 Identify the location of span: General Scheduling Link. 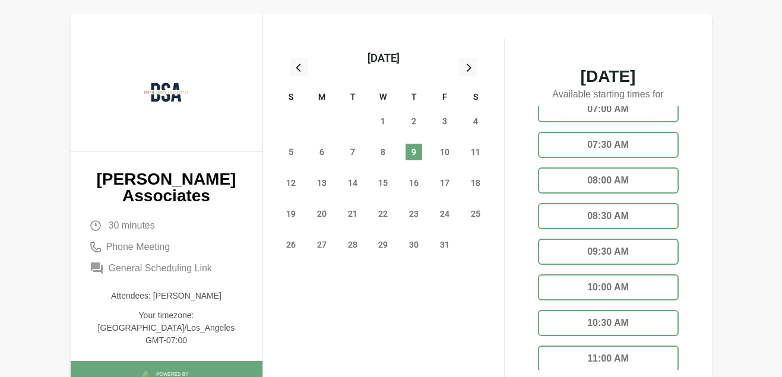
(160, 268).